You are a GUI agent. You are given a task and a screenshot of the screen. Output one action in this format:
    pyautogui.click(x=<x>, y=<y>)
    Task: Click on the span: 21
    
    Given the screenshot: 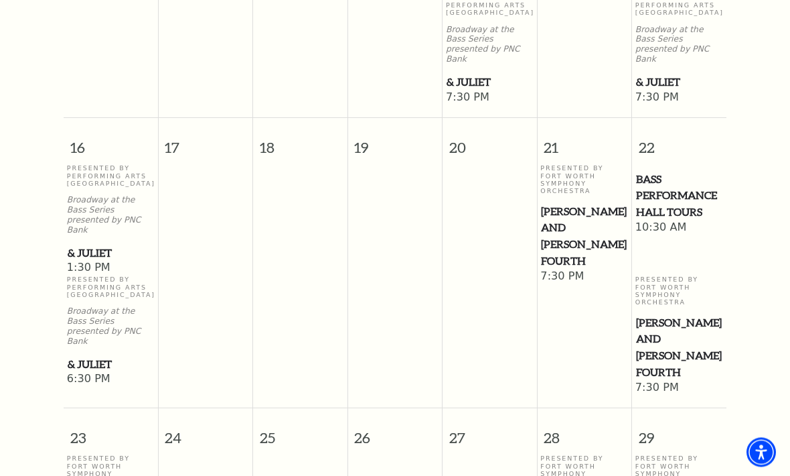 What is the action you would take?
    pyautogui.click(x=585, y=141)
    